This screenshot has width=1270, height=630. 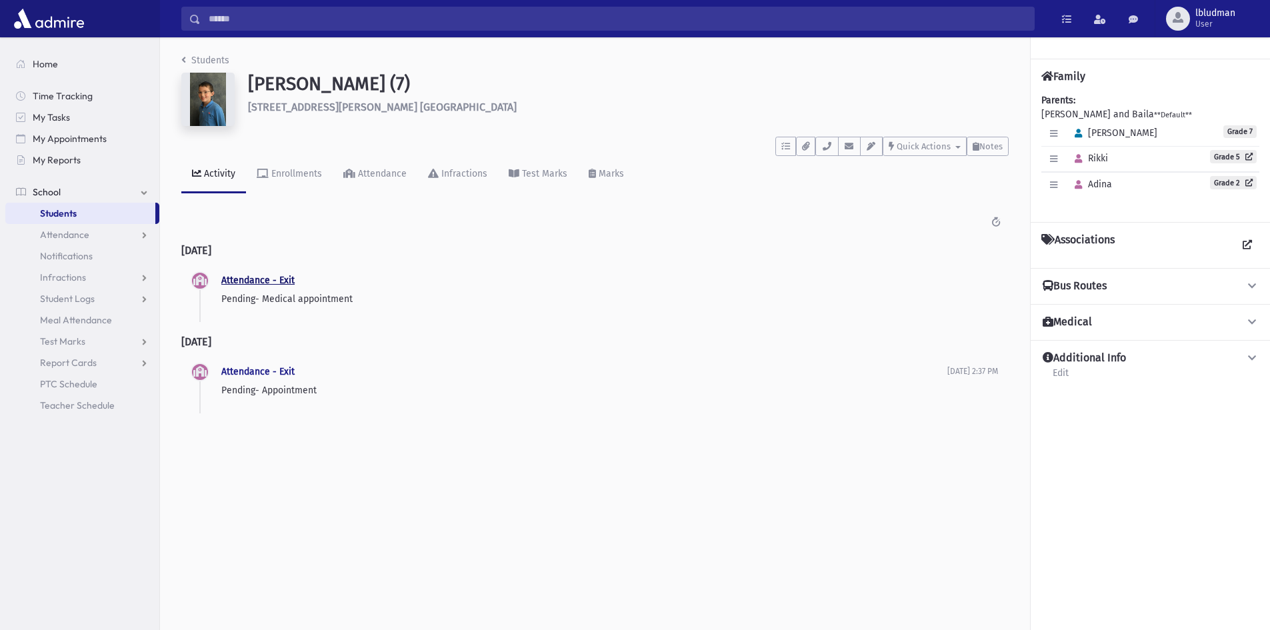 What do you see at coordinates (462, 173) in the screenshot?
I see `div: Infractions` at bounding box center [462, 173].